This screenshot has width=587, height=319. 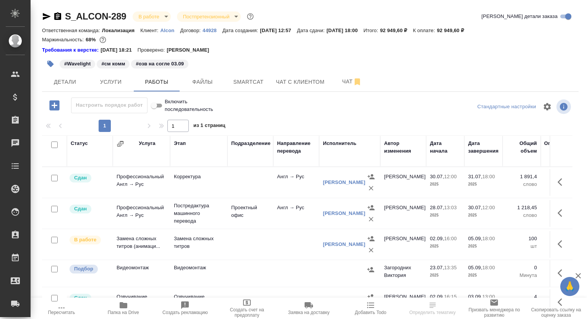 I want to click on div: Исполнитель, so click(x=340, y=143).